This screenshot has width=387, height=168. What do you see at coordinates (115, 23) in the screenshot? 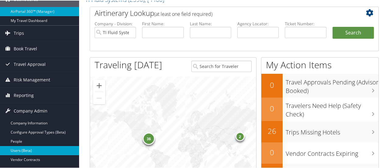
I see `label: Company - Division:` at bounding box center [115, 23].